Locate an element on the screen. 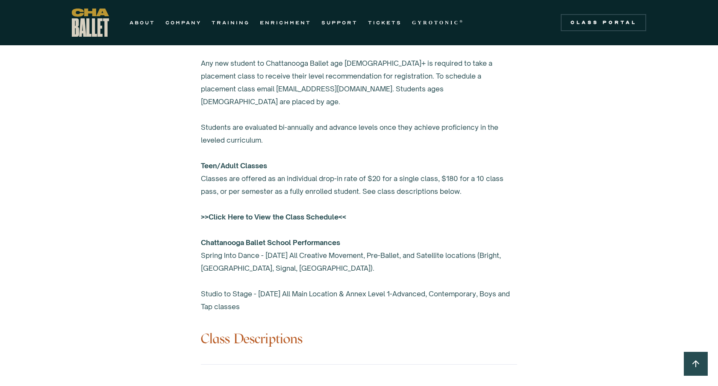  a: >>Click Here to View the Class Schedule<< is located at coordinates (273, 217).